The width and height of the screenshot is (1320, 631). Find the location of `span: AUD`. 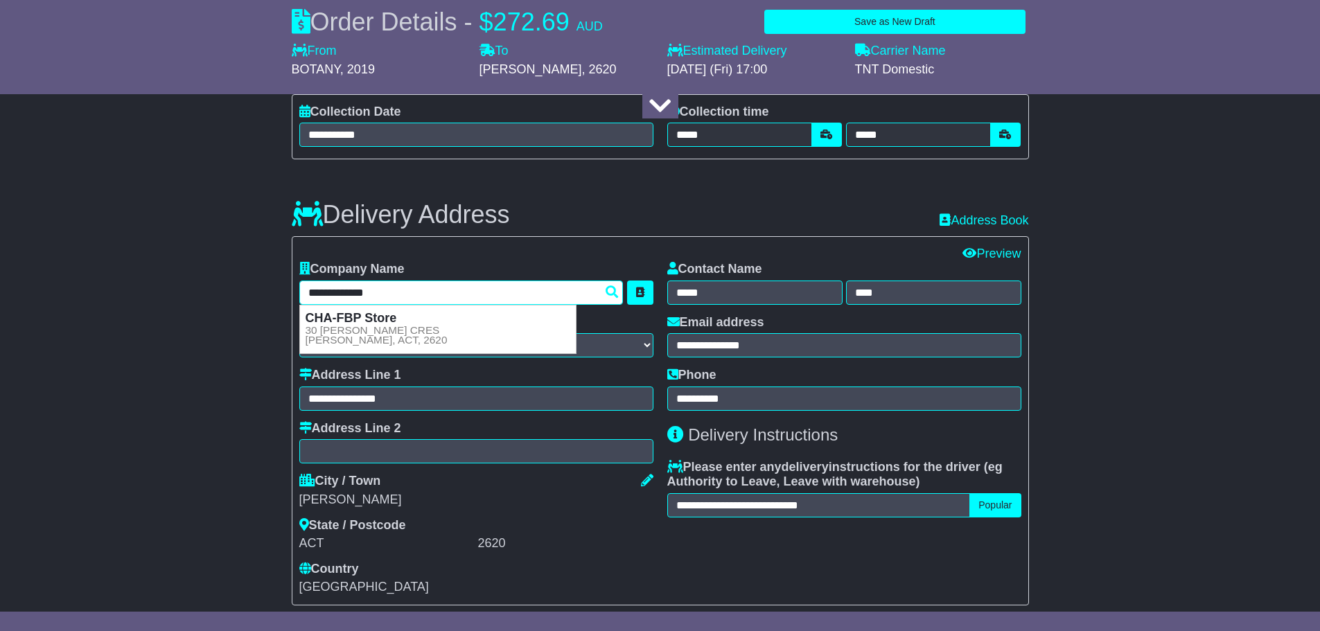

span: AUD is located at coordinates (590, 26).